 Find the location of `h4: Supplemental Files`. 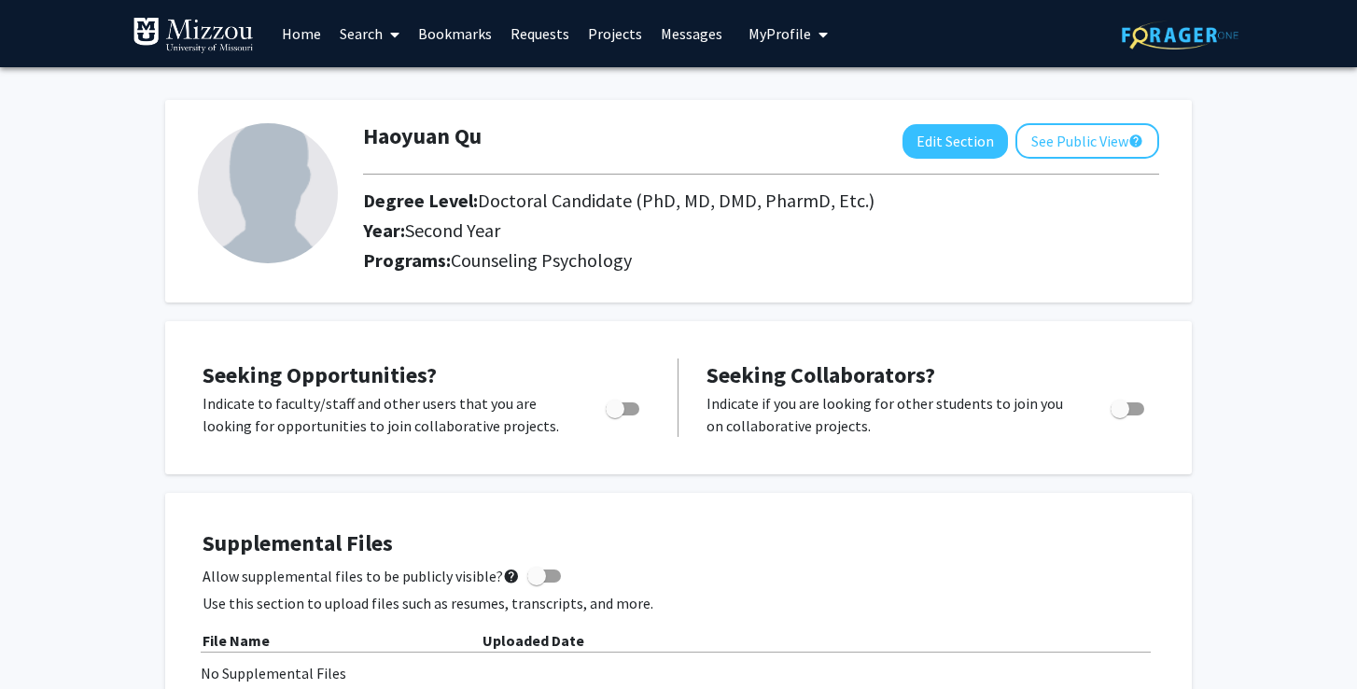

h4: Supplemental Files is located at coordinates (679, 543).